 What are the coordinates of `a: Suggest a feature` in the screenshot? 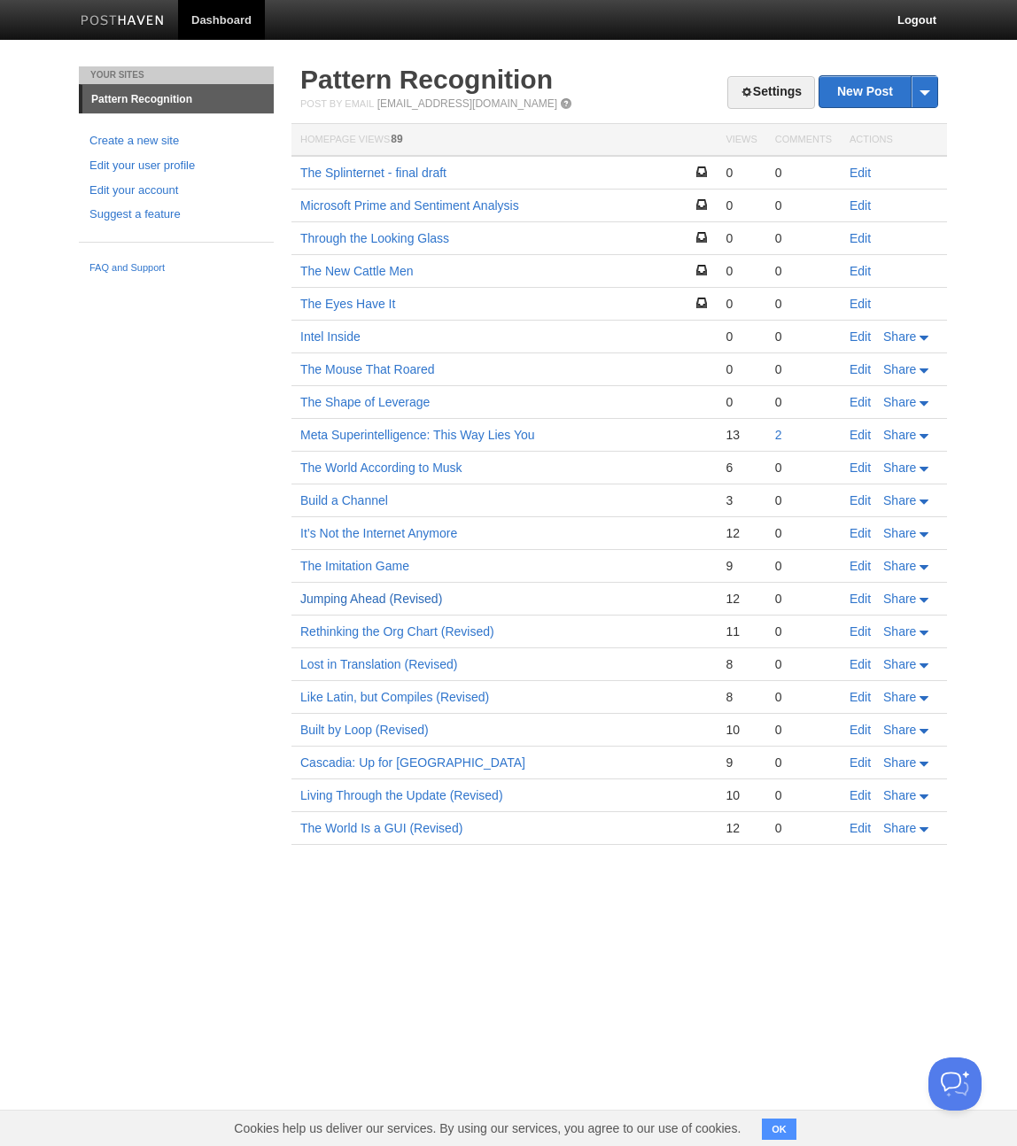 It's located at (176, 214).